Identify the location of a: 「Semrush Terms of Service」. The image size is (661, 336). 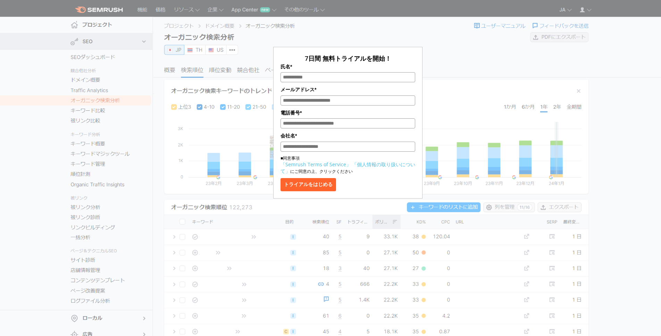
(315, 164).